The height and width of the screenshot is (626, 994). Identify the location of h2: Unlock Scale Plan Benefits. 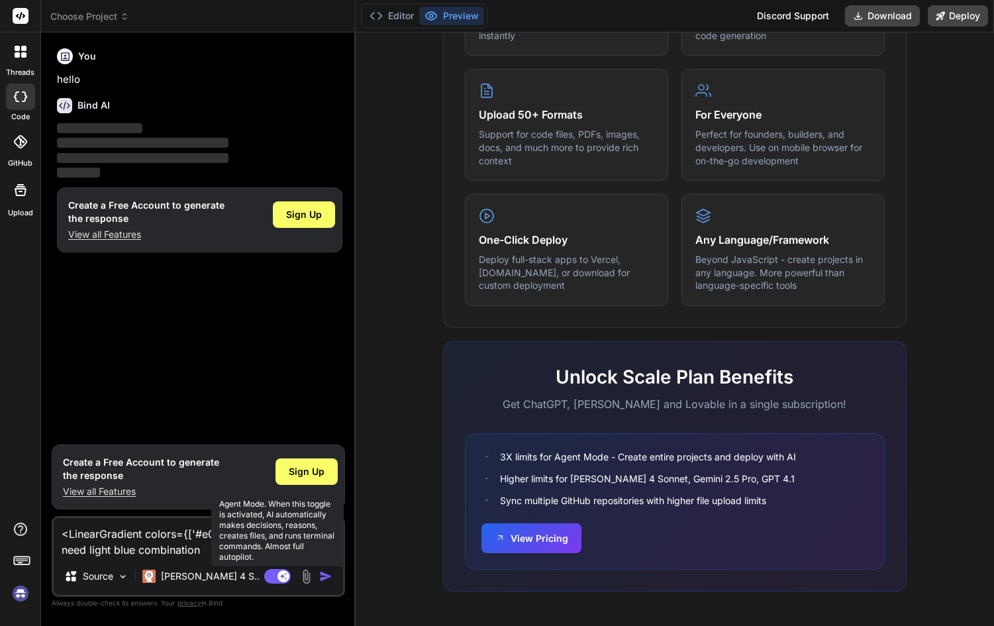
(675, 377).